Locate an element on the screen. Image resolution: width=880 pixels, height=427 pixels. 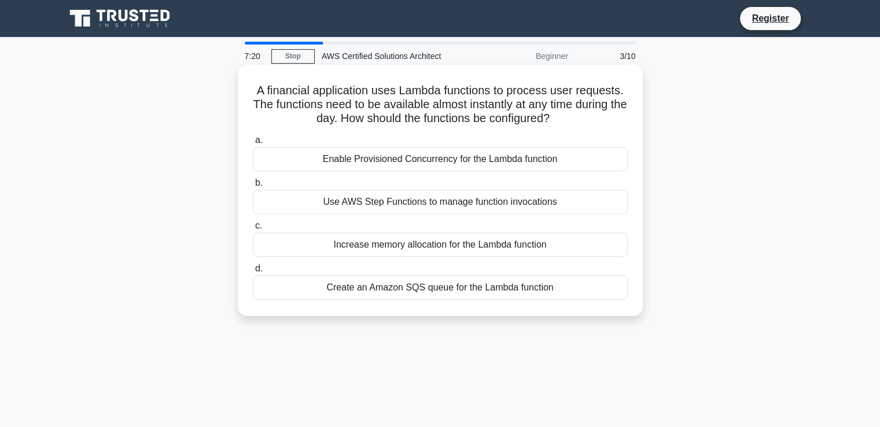
div: Use AWS Step Functions to manage function invocations is located at coordinates (440, 202).